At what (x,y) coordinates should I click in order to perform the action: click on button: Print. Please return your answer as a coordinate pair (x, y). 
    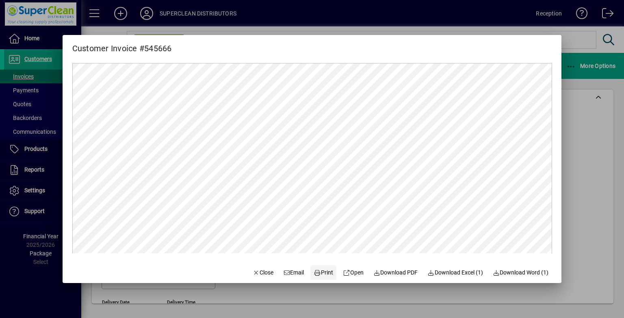
    Looking at the image, I should click on (324, 272).